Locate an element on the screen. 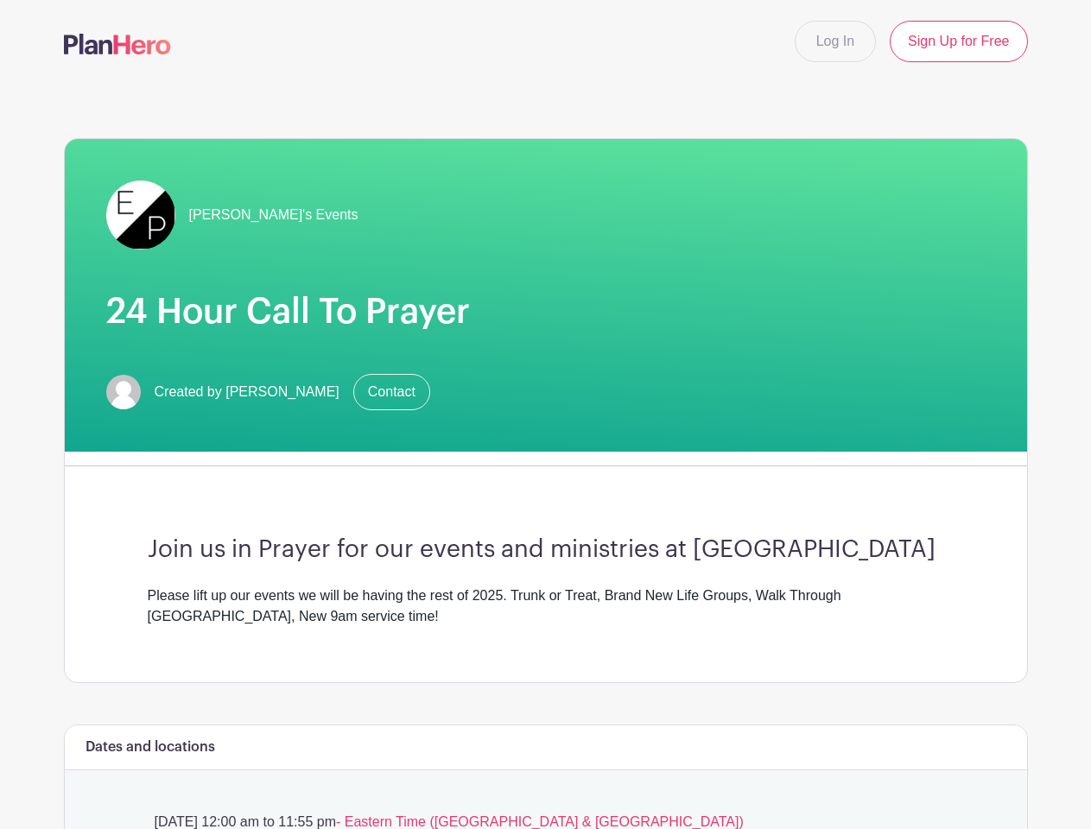 The image size is (1091, 829). h1: 24 Hour Call To Prayer is located at coordinates (546, 312).